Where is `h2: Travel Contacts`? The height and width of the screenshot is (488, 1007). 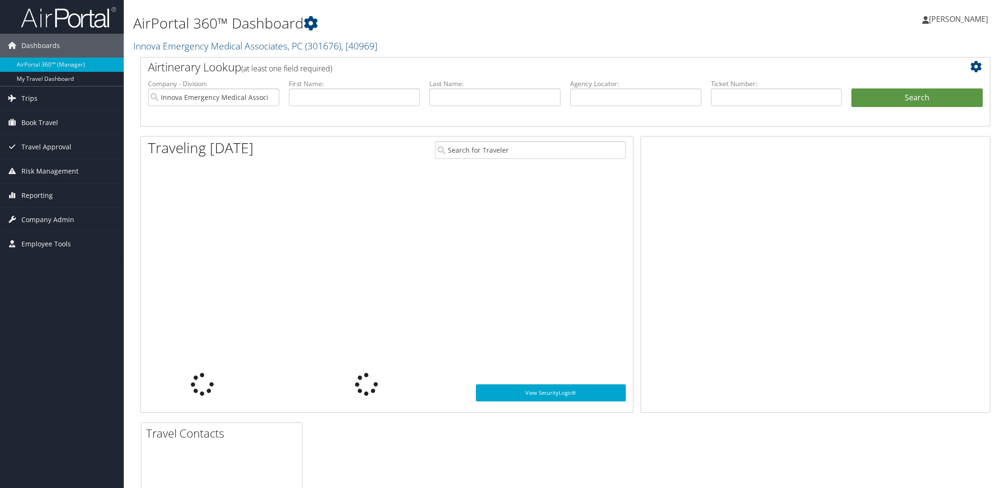 h2: Travel Contacts is located at coordinates (224, 434).